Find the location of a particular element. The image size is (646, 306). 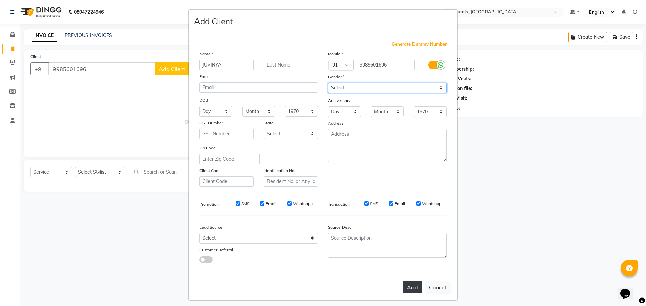

label: Identification No. is located at coordinates (279, 171).